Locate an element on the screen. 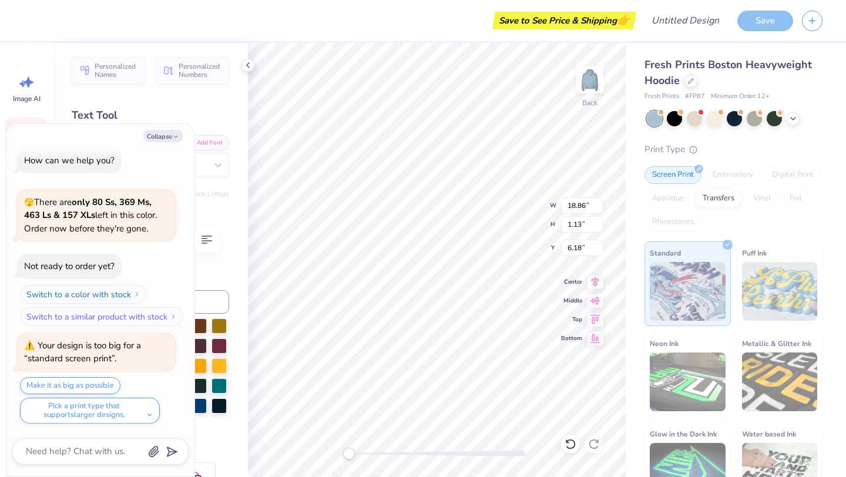 The width and height of the screenshot is (846, 477). div: Applique is located at coordinates (668, 198).